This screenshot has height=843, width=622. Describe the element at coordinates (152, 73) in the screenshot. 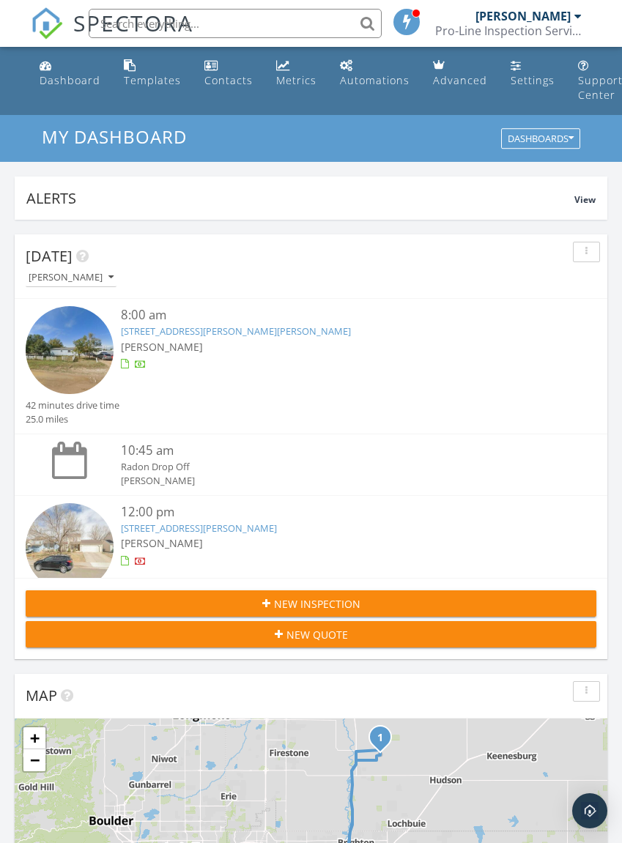

I see `a: Templates` at that location.